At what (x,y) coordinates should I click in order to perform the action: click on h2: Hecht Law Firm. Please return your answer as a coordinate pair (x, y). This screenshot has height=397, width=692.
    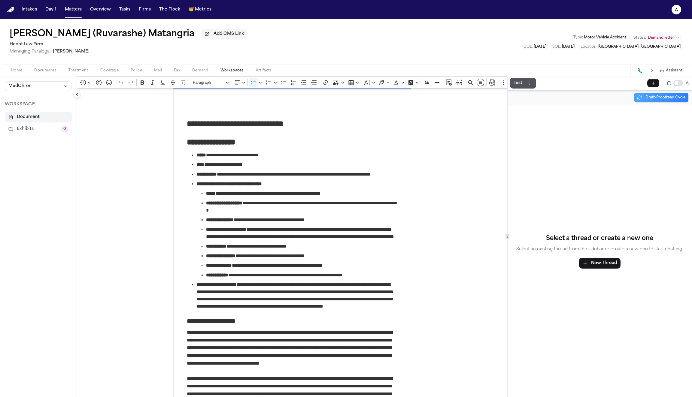
    Looking at the image, I should click on (128, 44).